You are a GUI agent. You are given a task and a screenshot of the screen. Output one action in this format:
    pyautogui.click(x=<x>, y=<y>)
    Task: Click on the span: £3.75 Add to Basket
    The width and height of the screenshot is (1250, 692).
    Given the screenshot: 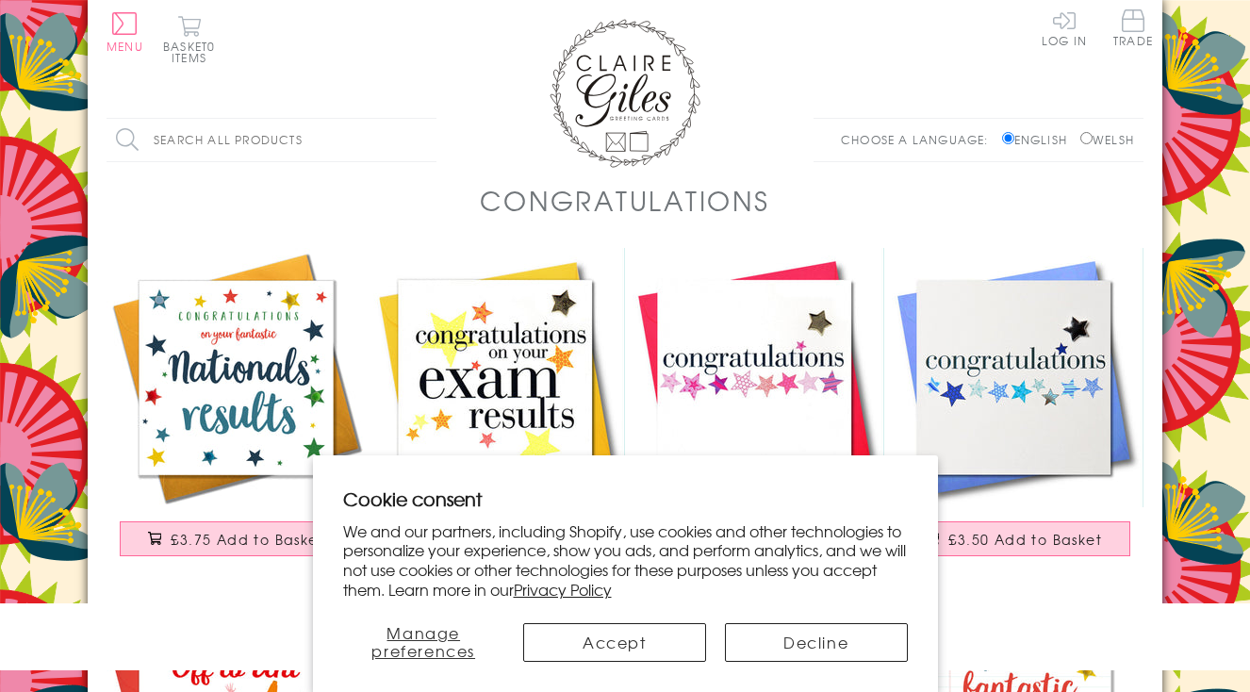 What is the action you would take?
    pyautogui.click(x=247, y=539)
    